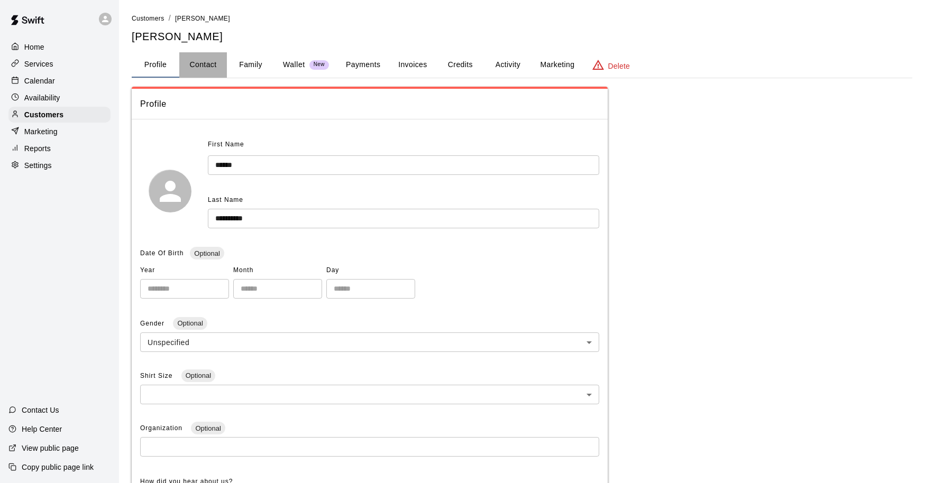 The height and width of the screenshot is (483, 925). What do you see at coordinates (460, 65) in the screenshot?
I see `button: Credits` at bounding box center [460, 65].